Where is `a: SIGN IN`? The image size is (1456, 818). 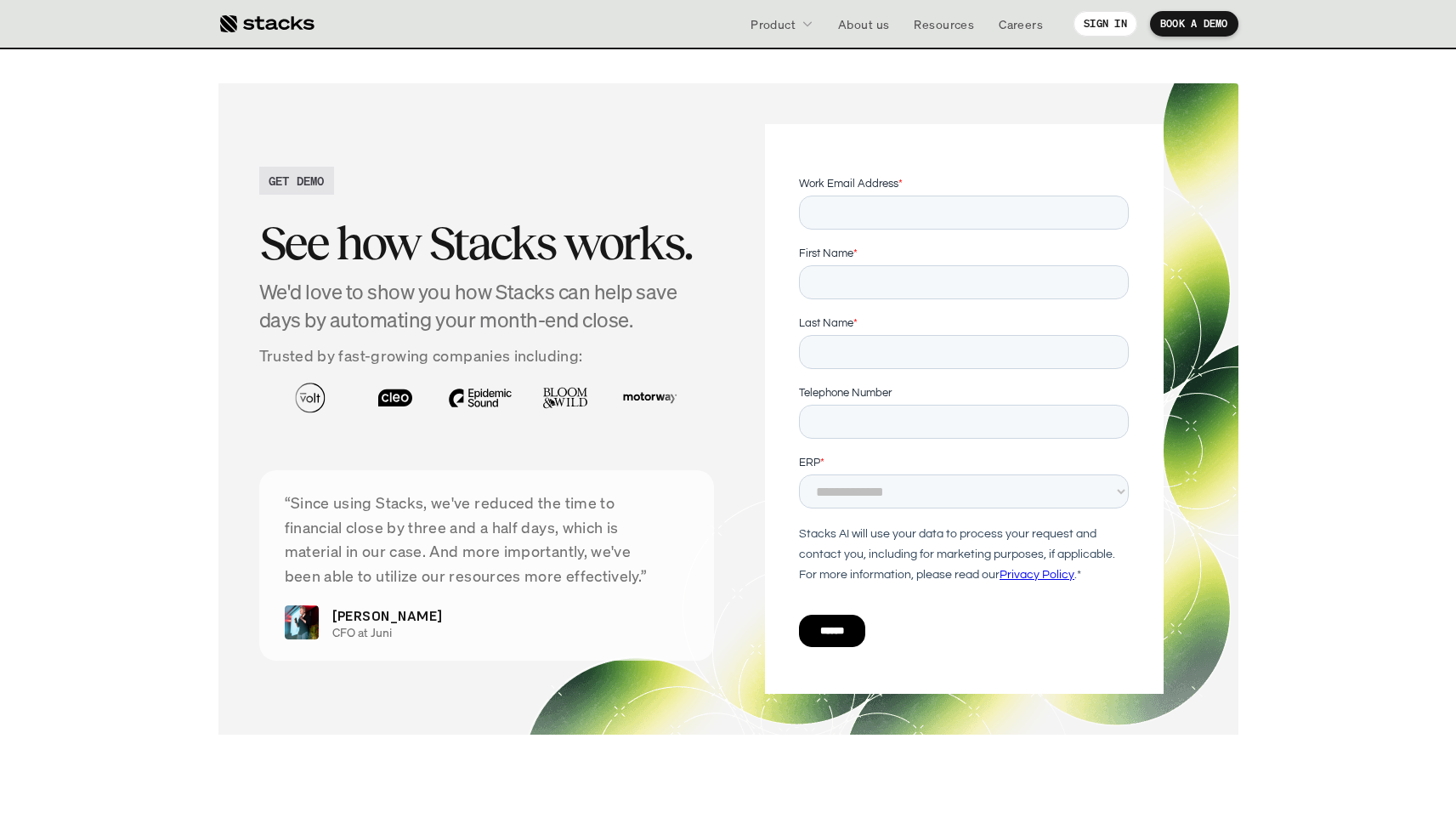
a: SIGN IN is located at coordinates (1104, 24).